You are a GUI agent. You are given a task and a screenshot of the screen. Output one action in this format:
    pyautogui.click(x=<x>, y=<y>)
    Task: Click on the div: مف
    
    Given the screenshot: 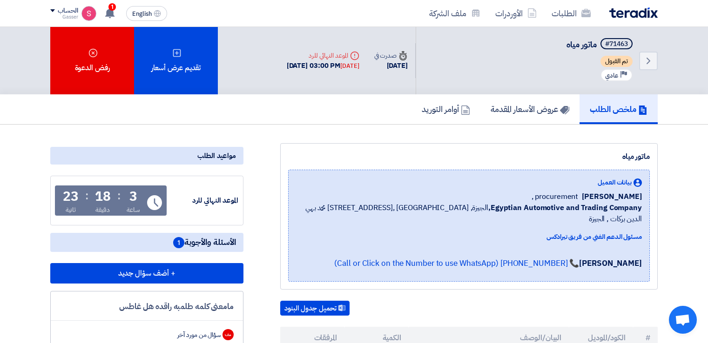 What is the action you would take?
    pyautogui.click(x=228, y=335)
    